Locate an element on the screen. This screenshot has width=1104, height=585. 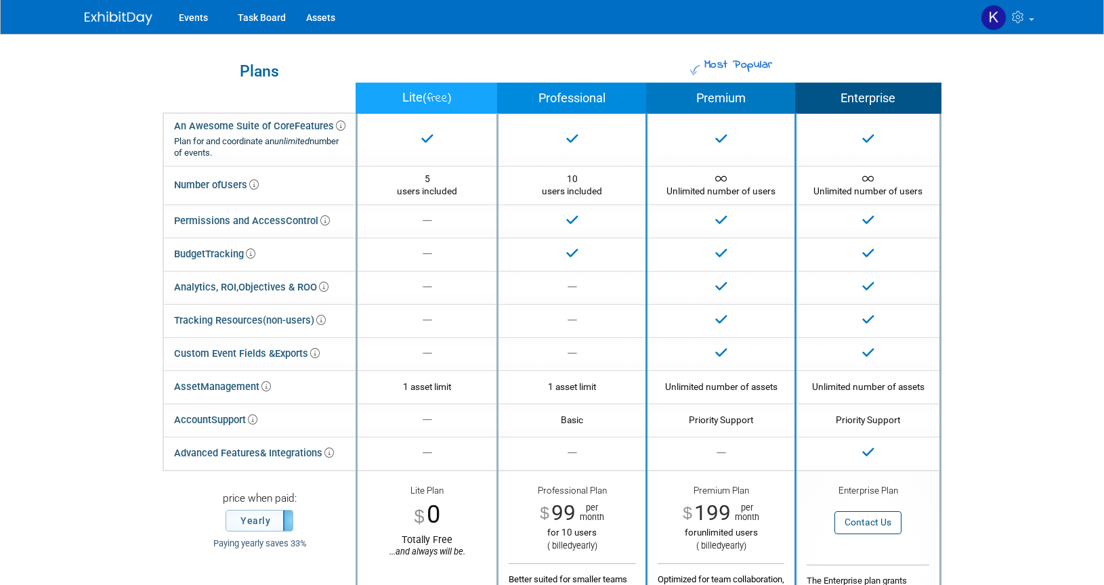
i: unlimited is located at coordinates (292, 141).